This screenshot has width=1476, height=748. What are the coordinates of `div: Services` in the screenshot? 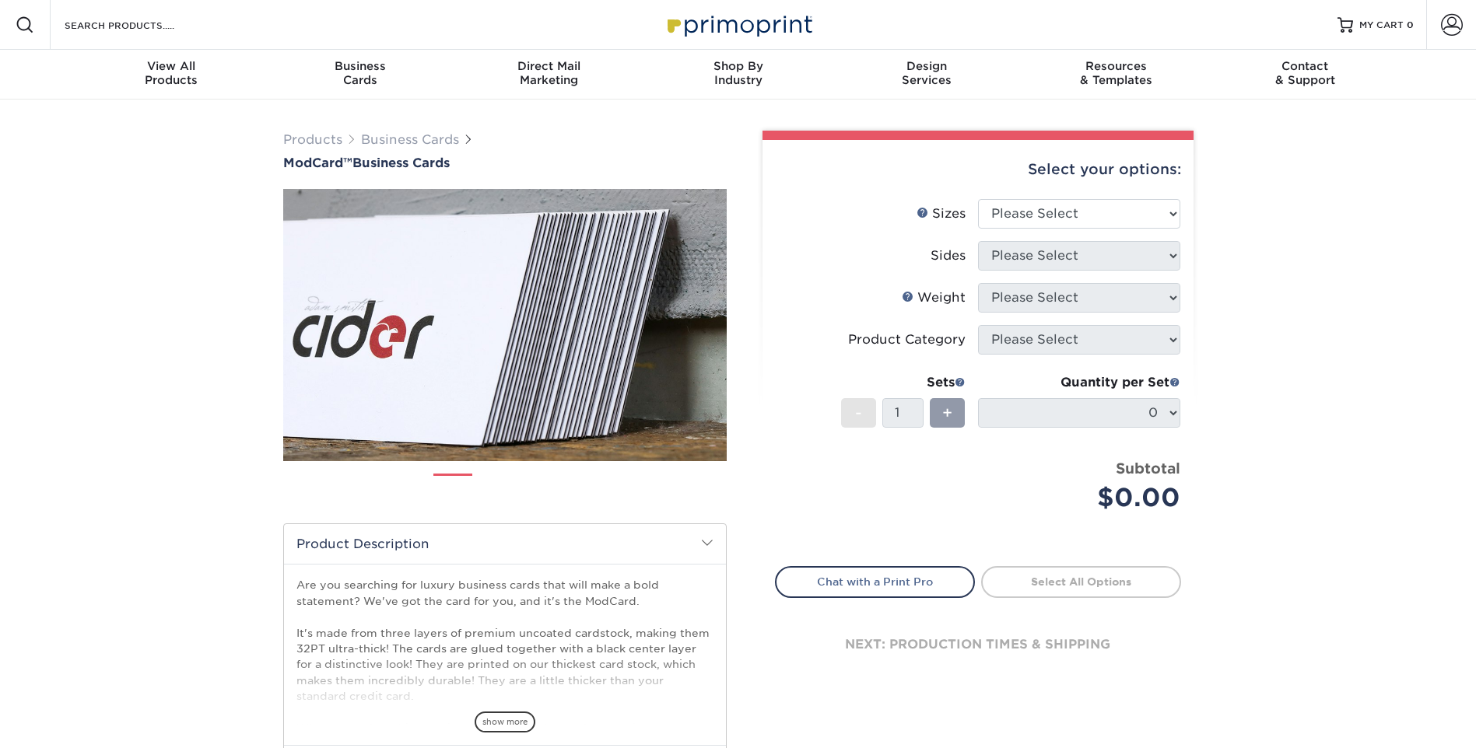 It's located at (927, 73).